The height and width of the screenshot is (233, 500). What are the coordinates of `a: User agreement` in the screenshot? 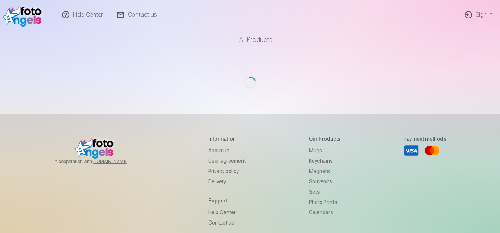 It's located at (227, 161).